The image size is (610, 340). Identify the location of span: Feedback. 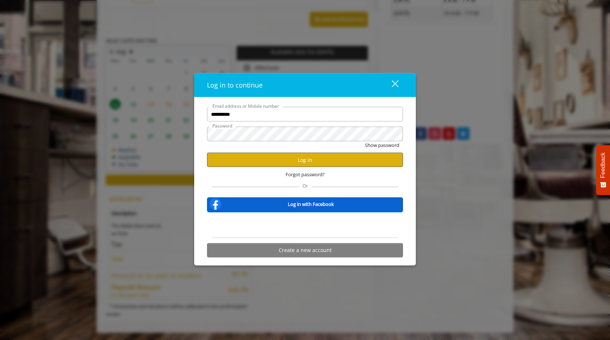
(603, 165).